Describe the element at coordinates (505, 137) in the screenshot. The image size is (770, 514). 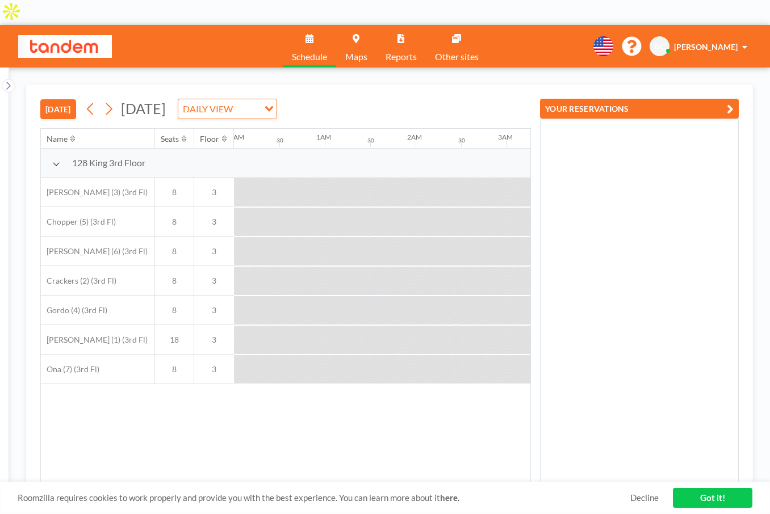
I see `div: 3AM` at that location.